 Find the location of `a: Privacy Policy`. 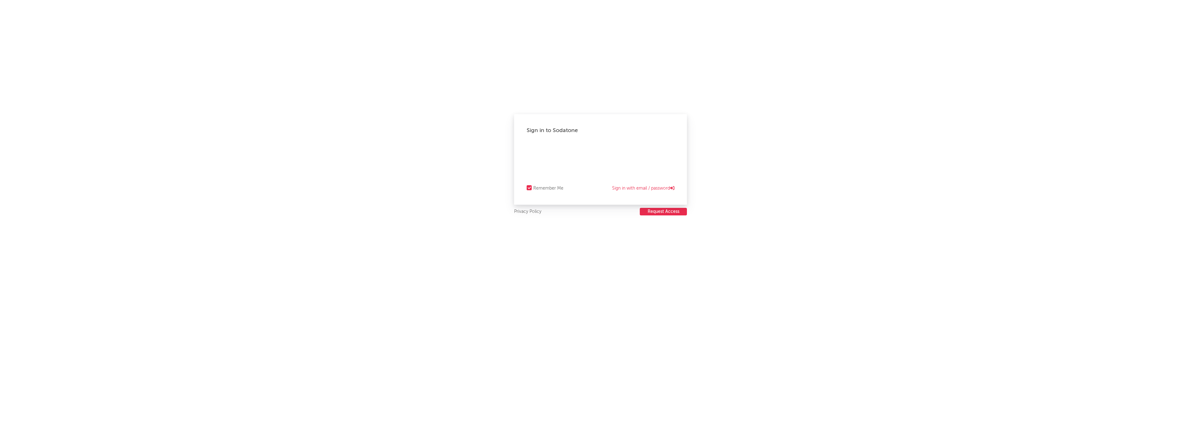

a: Privacy Policy is located at coordinates (528, 212).